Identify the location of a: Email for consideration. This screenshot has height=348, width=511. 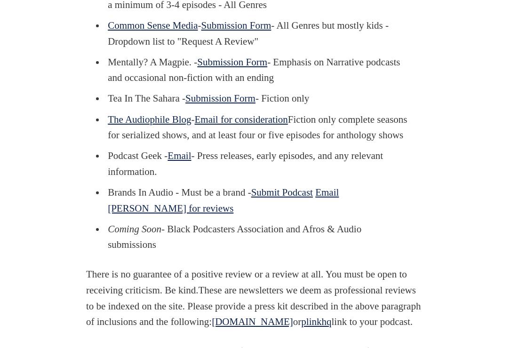
(241, 120).